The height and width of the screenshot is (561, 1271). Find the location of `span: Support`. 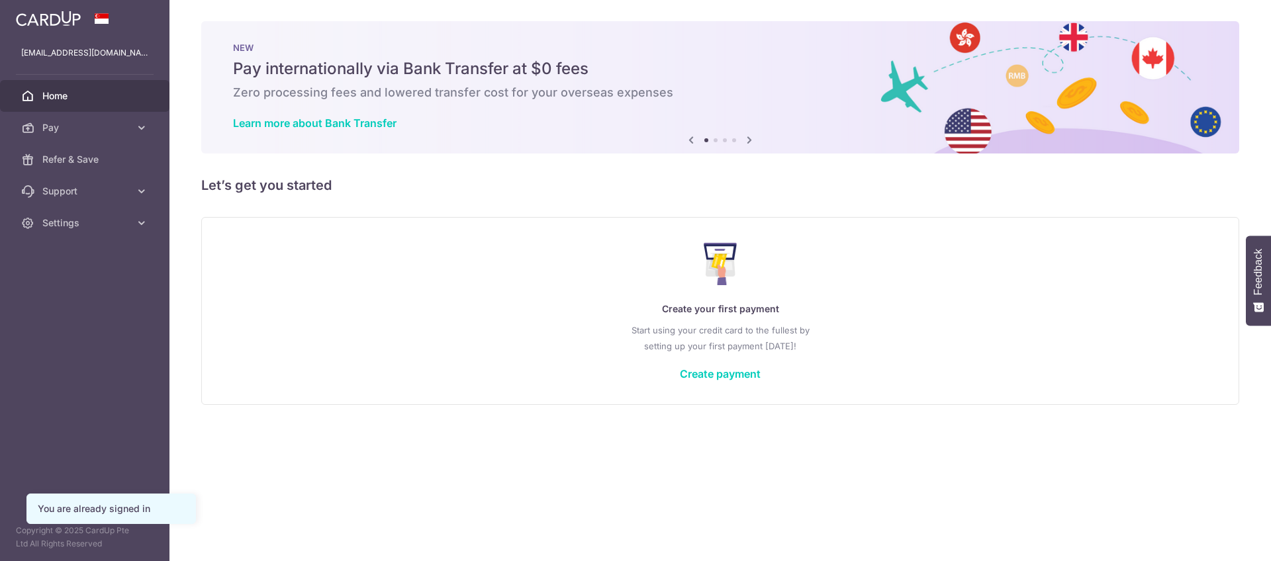

span: Support is located at coordinates (86, 191).